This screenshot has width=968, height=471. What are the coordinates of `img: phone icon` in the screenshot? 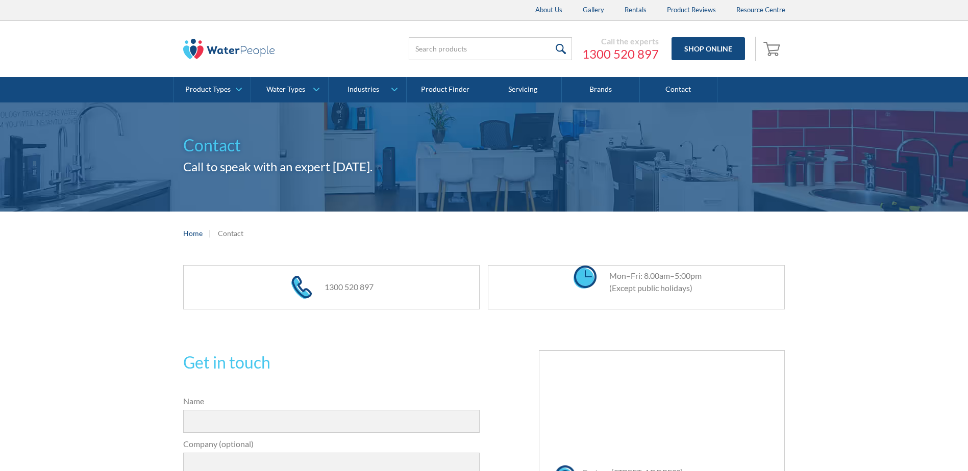 It's located at (302, 287).